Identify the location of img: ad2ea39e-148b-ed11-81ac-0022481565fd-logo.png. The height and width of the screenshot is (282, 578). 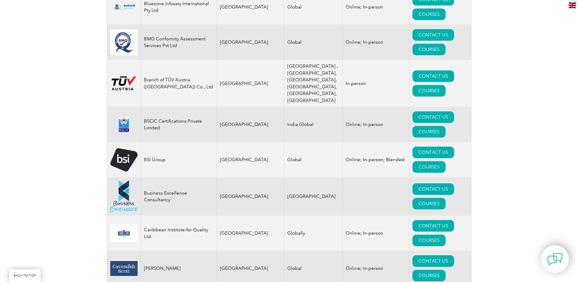
(124, 84).